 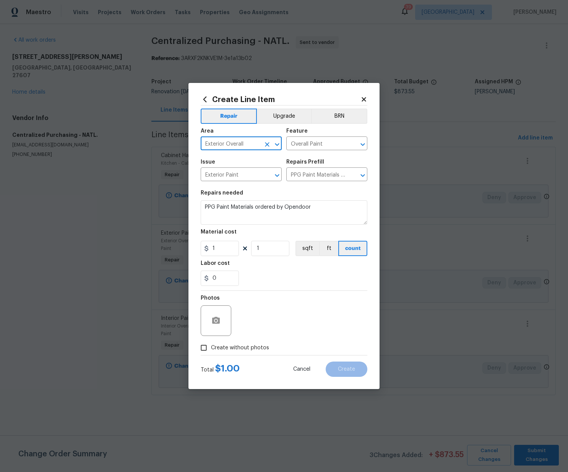 I want to click on button: BRN, so click(x=339, y=116).